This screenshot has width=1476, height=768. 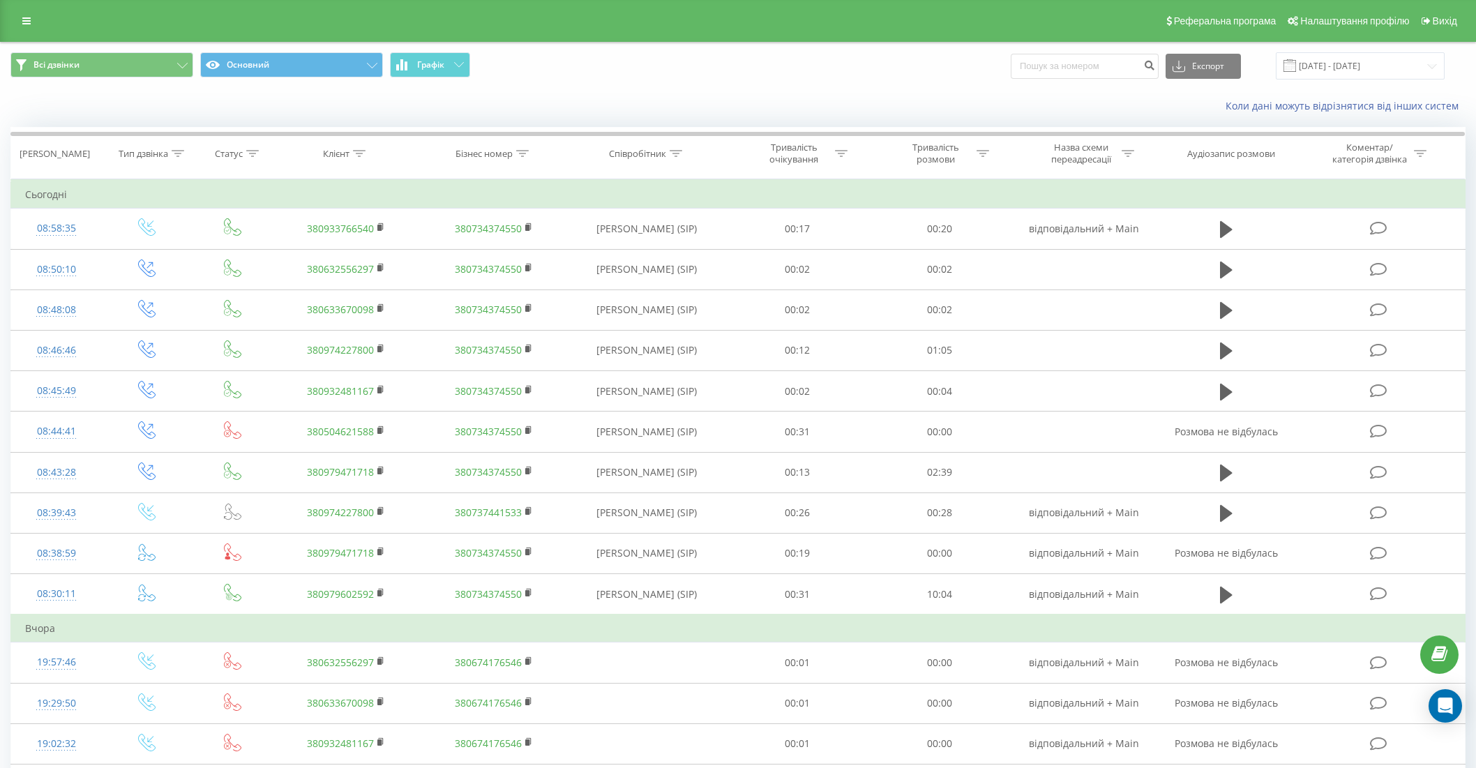 What do you see at coordinates (1231, 153) in the screenshot?
I see `div: Аудіозапис розмови` at bounding box center [1231, 153].